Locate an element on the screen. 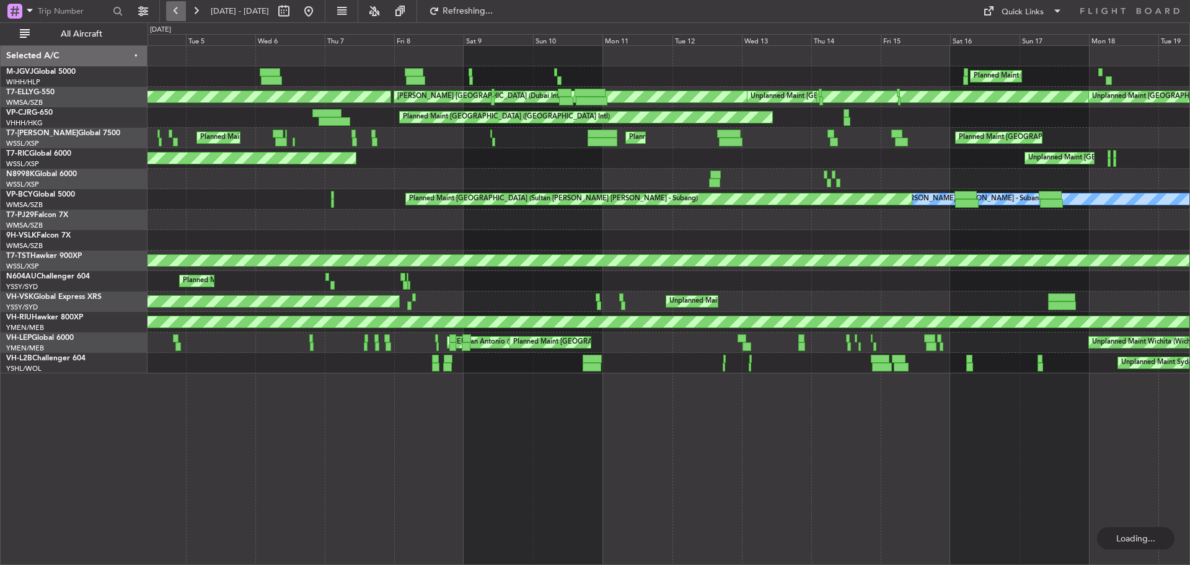 This screenshot has width=1190, height=565. div: Mon 18 is located at coordinates (1124, 40).